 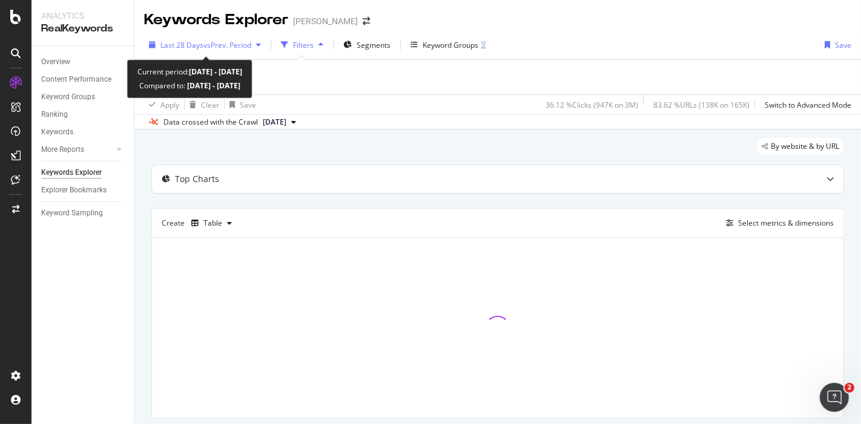 I want to click on div: Keyword Sampling, so click(x=72, y=213).